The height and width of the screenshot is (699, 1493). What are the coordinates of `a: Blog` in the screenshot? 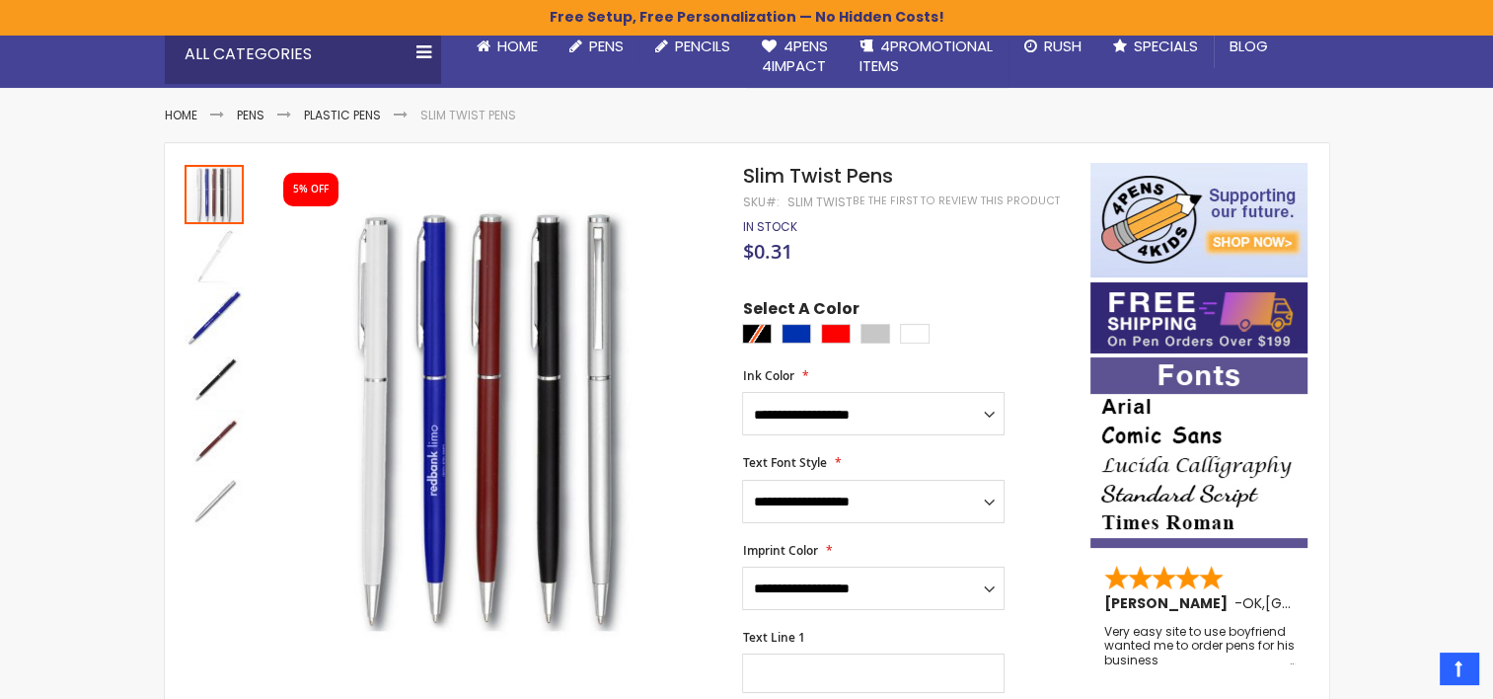 It's located at (1248, 46).